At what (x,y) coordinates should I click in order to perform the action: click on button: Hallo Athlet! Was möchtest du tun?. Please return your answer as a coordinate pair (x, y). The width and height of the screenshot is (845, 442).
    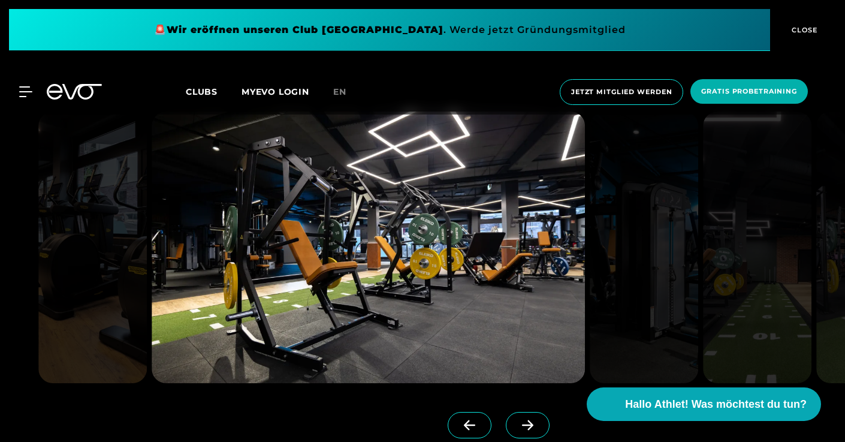
    Looking at the image, I should click on (703, 404).